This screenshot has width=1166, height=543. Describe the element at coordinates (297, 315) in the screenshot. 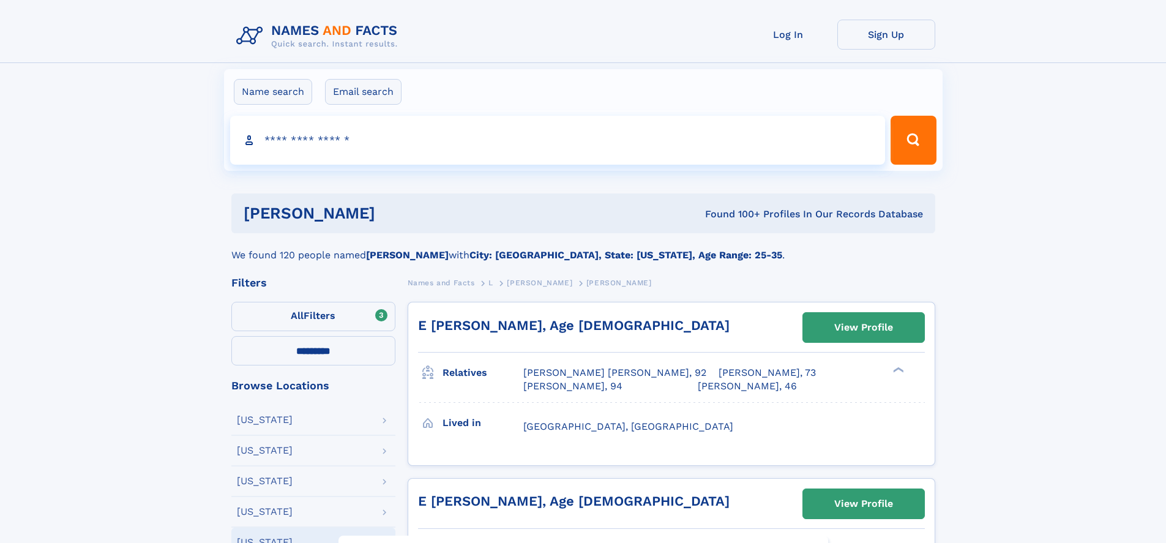

I see `span: All` at that location.